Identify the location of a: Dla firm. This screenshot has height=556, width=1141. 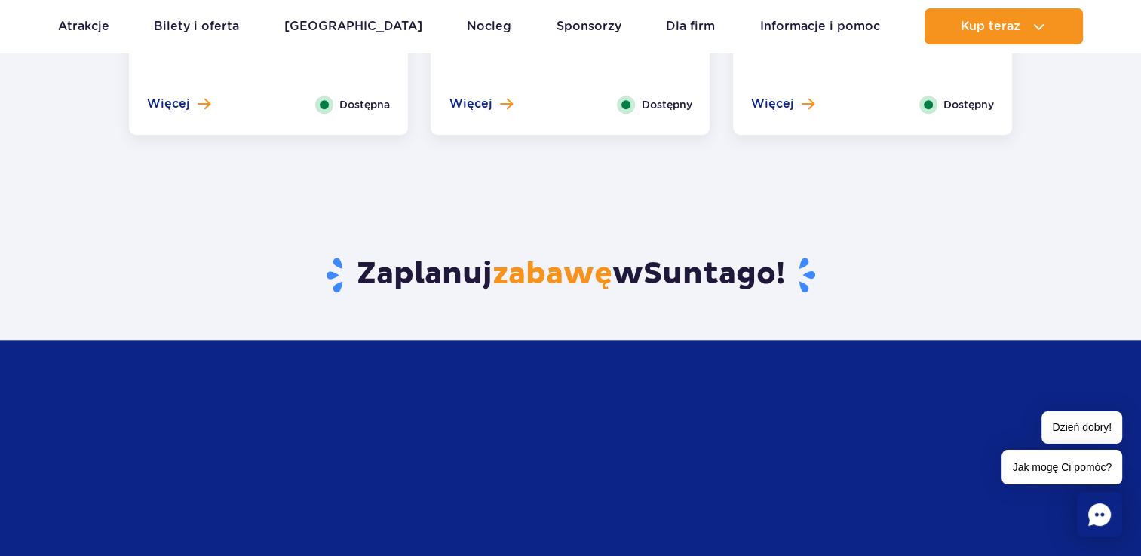
(690, 26).